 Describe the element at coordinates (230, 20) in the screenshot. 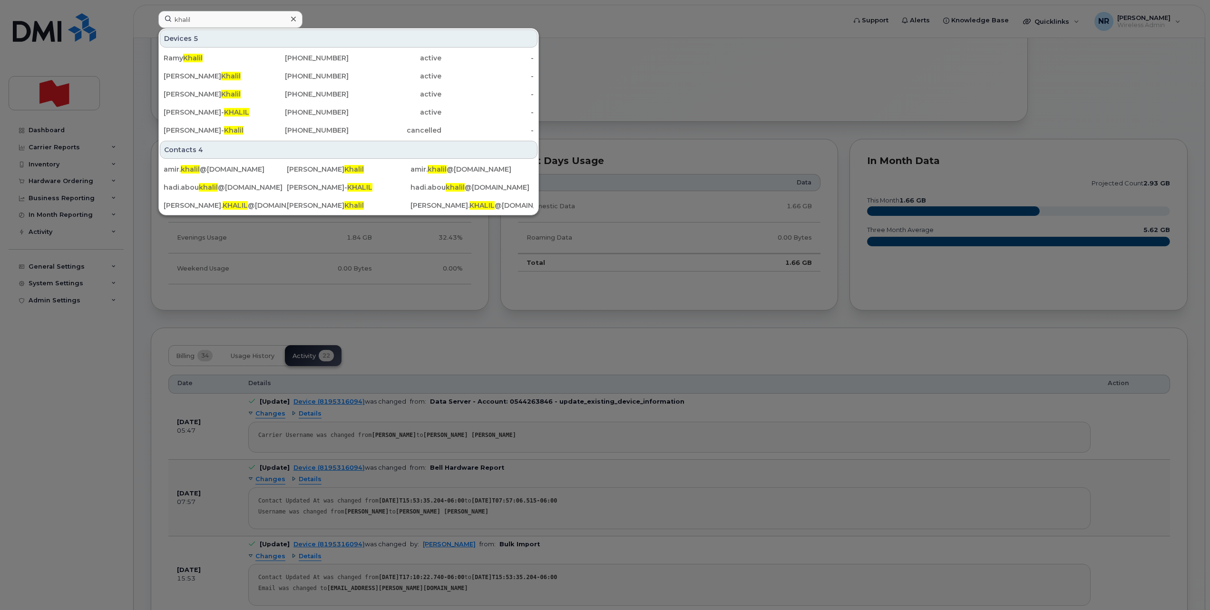

I see `input: Find something...` at that location.